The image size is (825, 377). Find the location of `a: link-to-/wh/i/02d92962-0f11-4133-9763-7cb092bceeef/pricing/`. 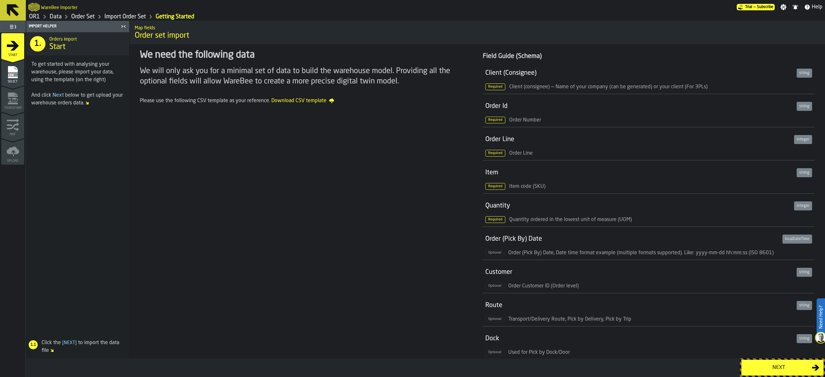

a: link-to-/wh/i/02d92962-0f11-4133-9763-7cb092bceeef/pricing/ is located at coordinates (756, 7).